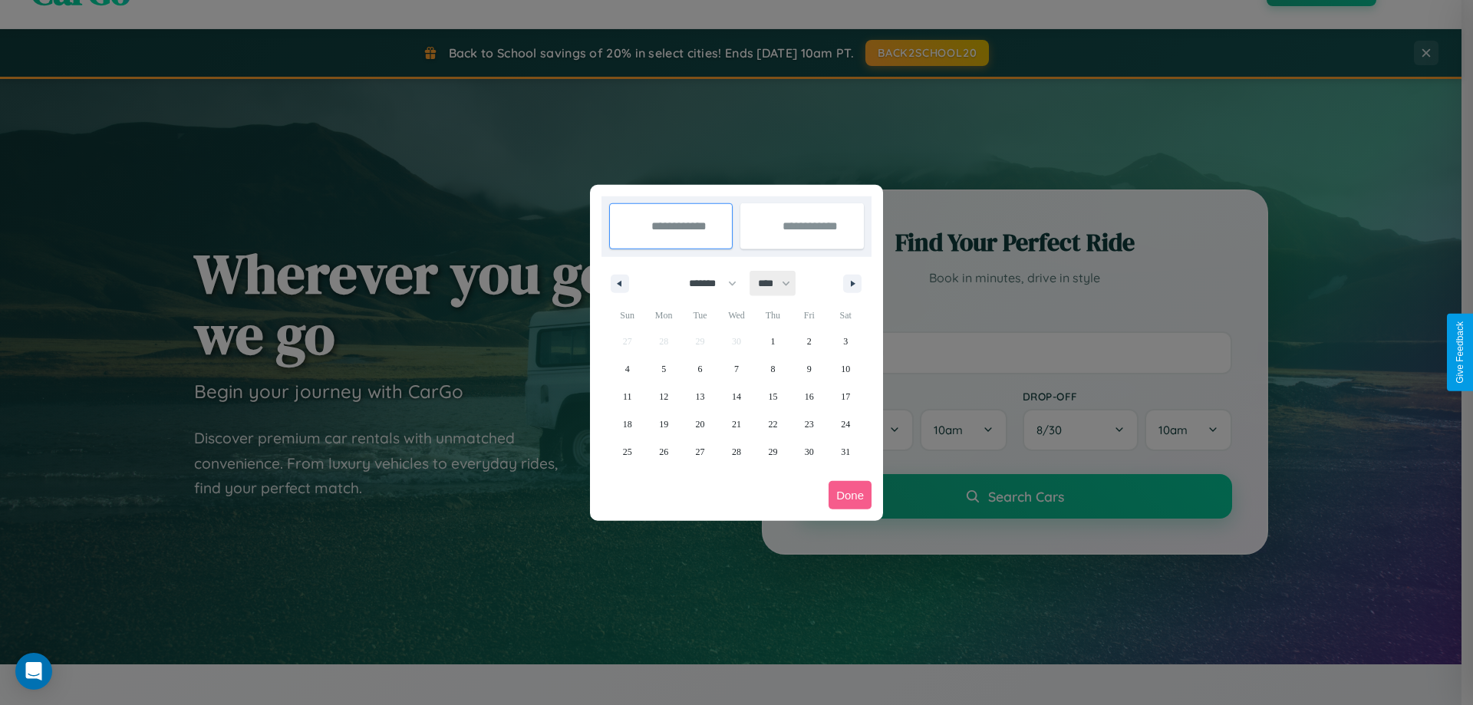 The height and width of the screenshot is (705, 1473). Describe the element at coordinates (701, 397) in the screenshot. I see `span: 13` at that location.